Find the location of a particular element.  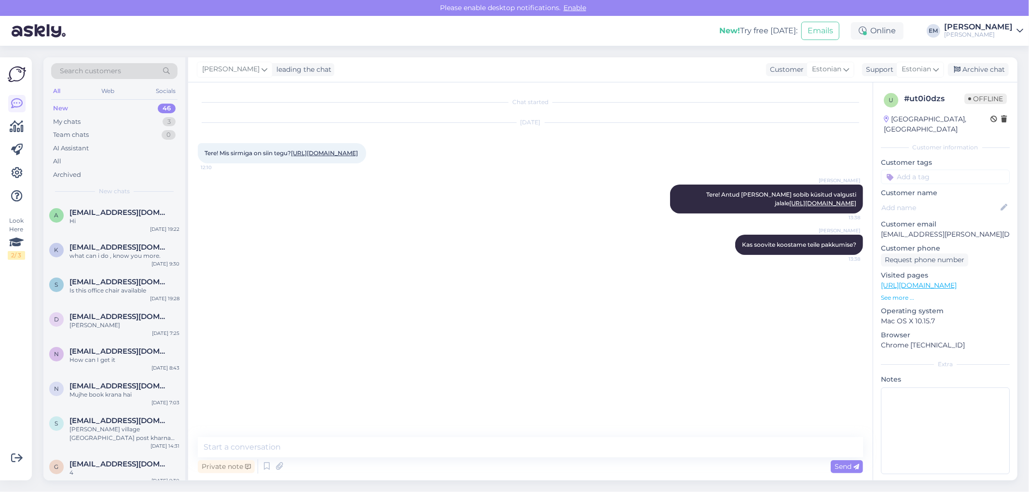

input: Add name is located at coordinates (940, 208).